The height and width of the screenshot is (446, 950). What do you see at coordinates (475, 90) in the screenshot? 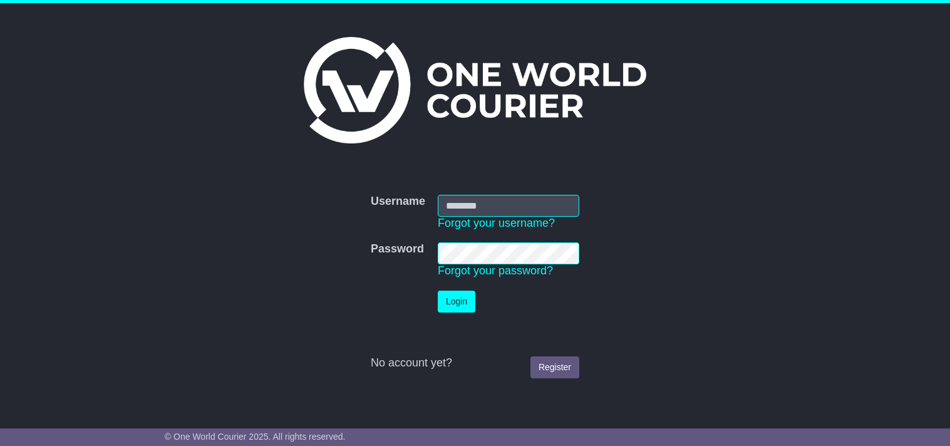
I see `img: One World` at bounding box center [475, 90].